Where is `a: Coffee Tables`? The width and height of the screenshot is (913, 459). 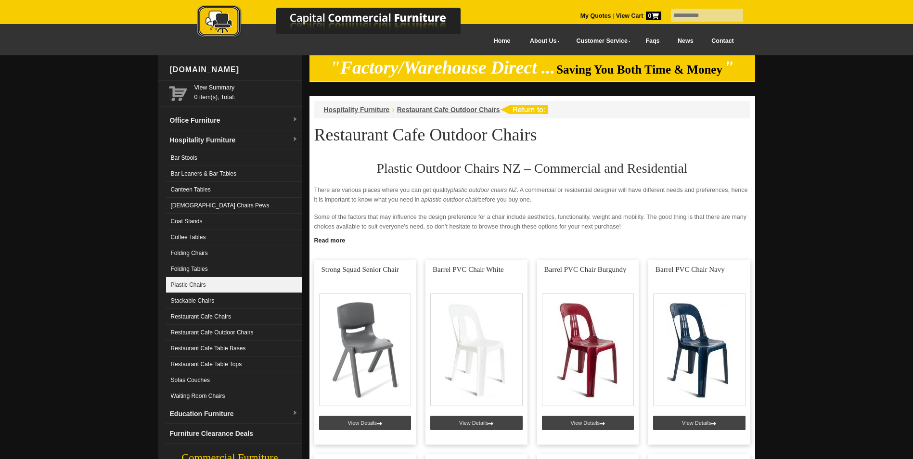
a: Coffee Tables is located at coordinates (234, 237).